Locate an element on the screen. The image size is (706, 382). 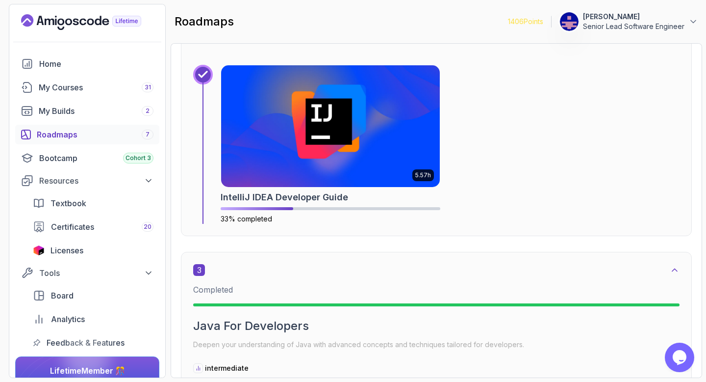
a: courses is located at coordinates (87, 87).